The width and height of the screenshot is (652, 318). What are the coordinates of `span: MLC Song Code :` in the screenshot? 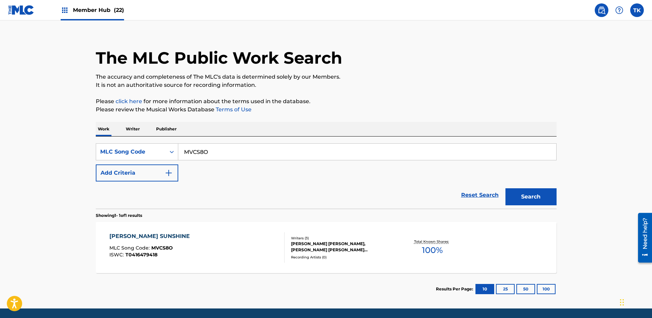 It's located at (130, 248).